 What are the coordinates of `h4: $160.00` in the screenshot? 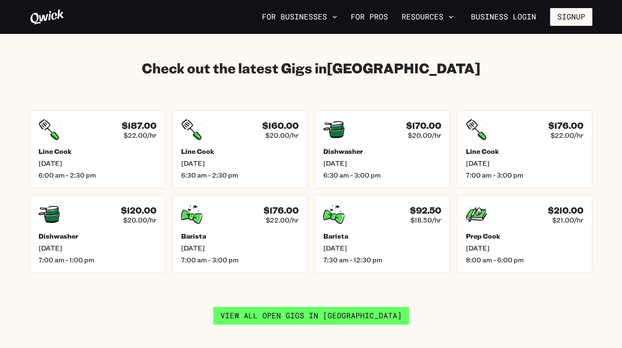 It's located at (281, 125).